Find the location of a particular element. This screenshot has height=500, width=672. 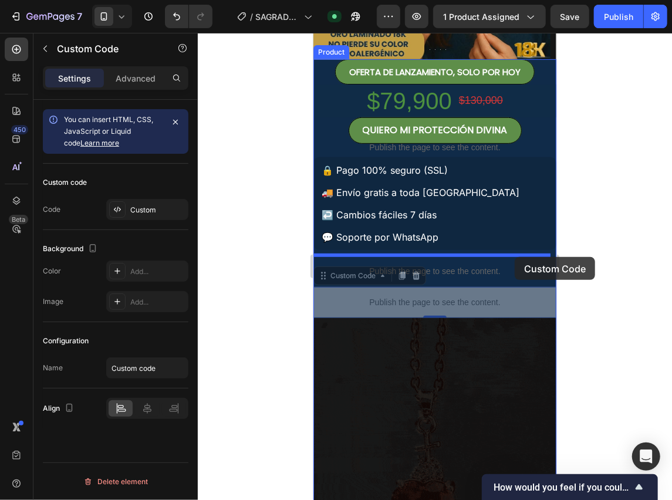

span: How would you feel if you could no longer use GemPages? is located at coordinates (563, 487).